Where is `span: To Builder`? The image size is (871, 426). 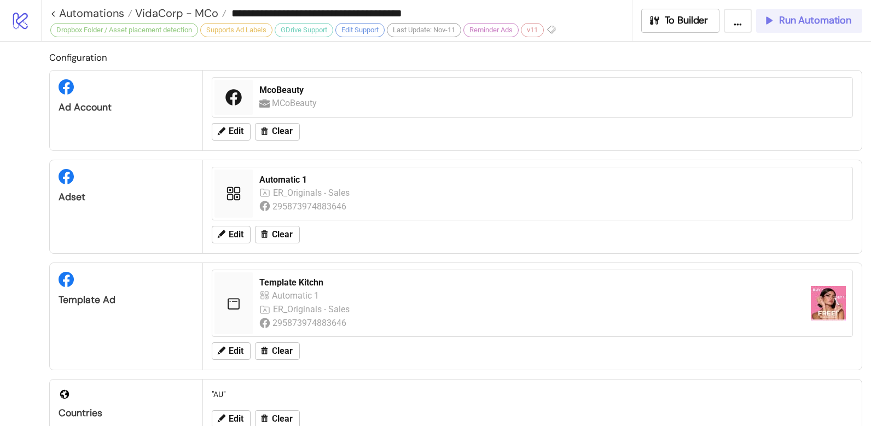 span: To Builder is located at coordinates (686, 20).